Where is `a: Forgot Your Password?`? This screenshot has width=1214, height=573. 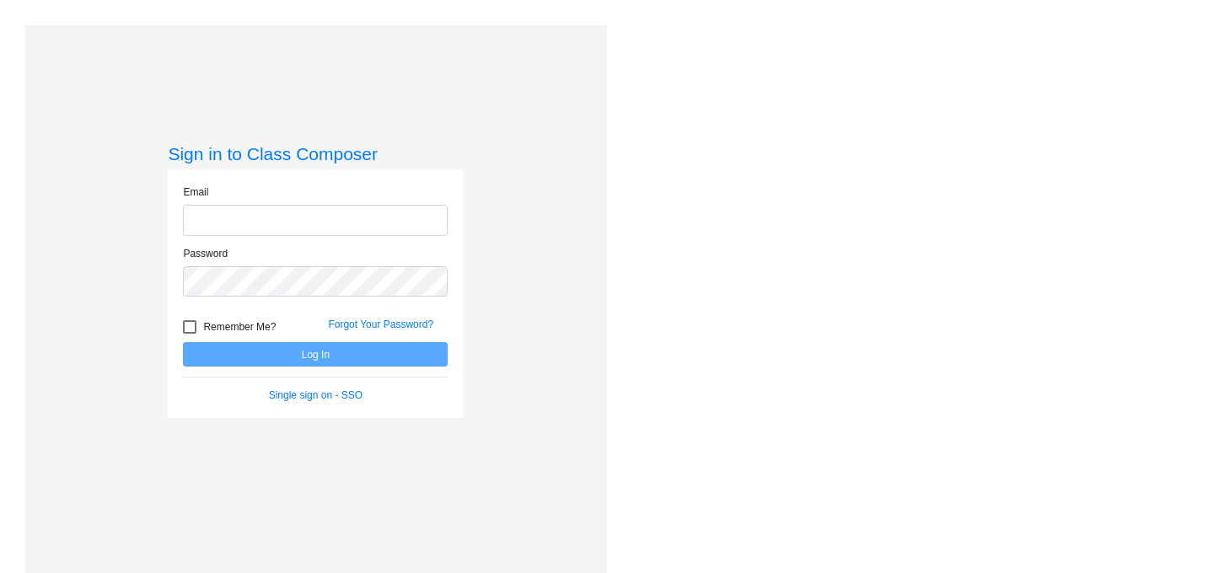 a: Forgot Your Password? is located at coordinates (380, 325).